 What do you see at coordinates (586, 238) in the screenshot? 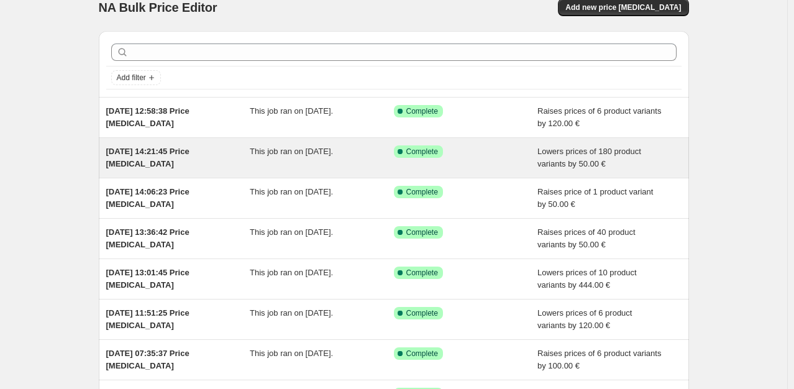
I see `span: Raises prices of 40 product variants by 50.00 €` at bounding box center [586, 238].